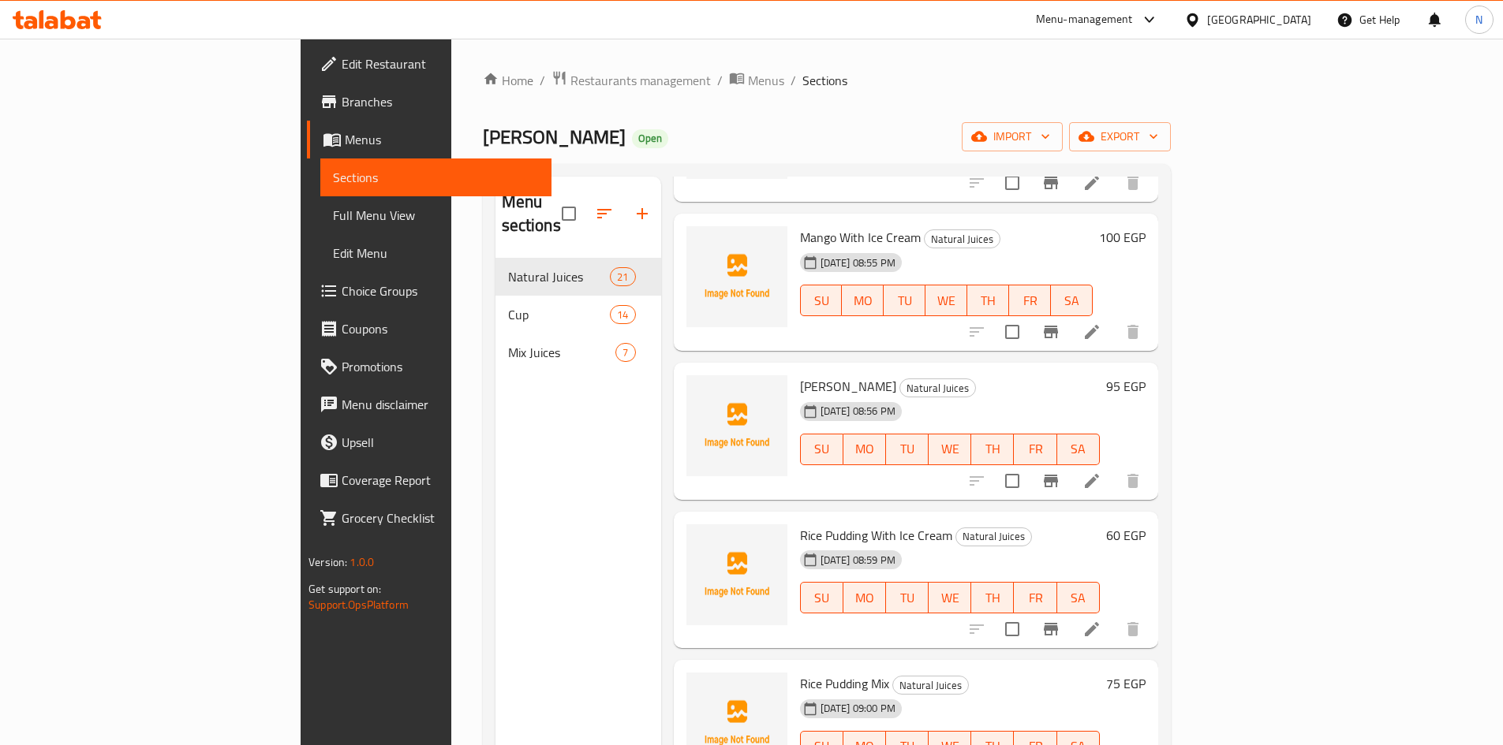 The width and height of the screenshot is (1503, 745). I want to click on a: Promotions, so click(429, 367).